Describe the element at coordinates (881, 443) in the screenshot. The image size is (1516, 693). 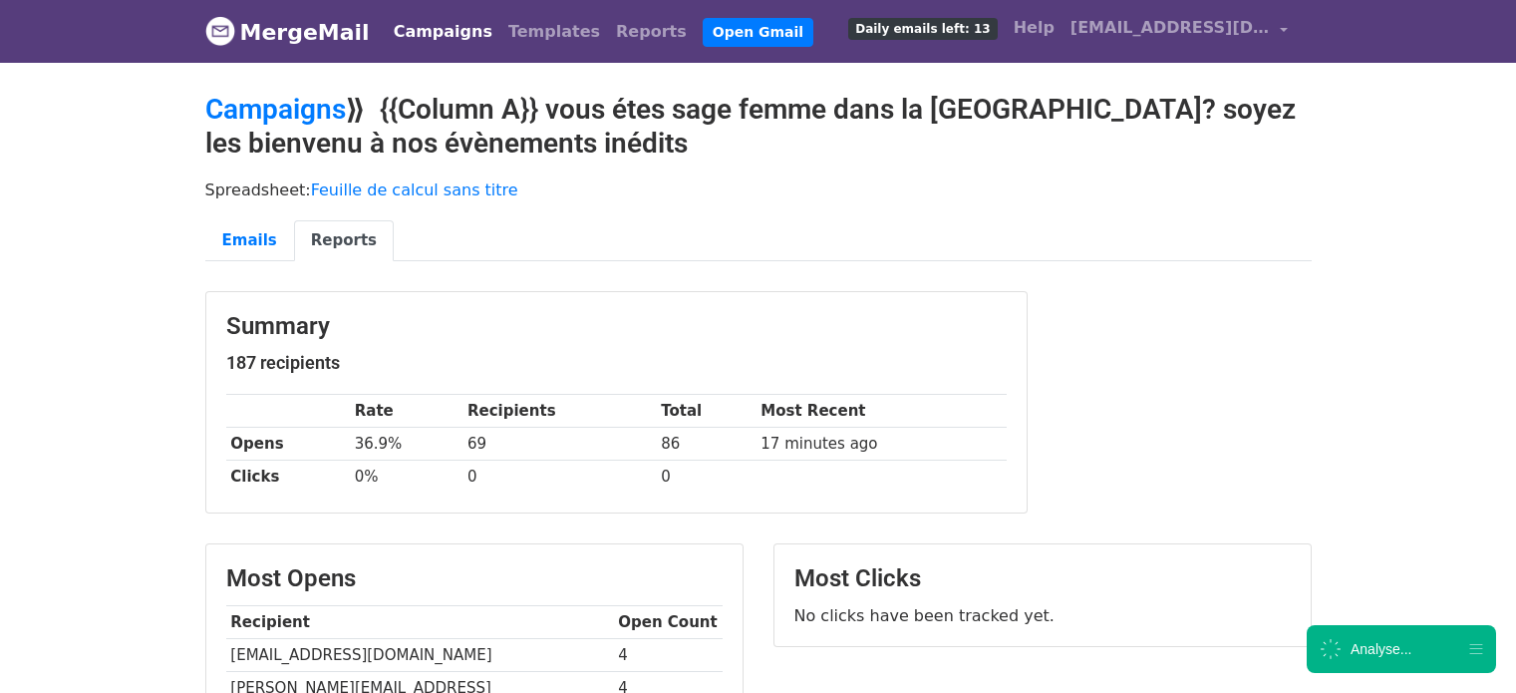
I see `td: 17 minutes ago` at that location.